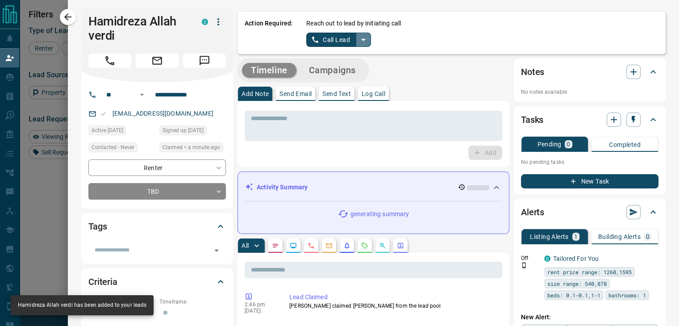  I want to click on p: Action Required:, so click(269, 33).